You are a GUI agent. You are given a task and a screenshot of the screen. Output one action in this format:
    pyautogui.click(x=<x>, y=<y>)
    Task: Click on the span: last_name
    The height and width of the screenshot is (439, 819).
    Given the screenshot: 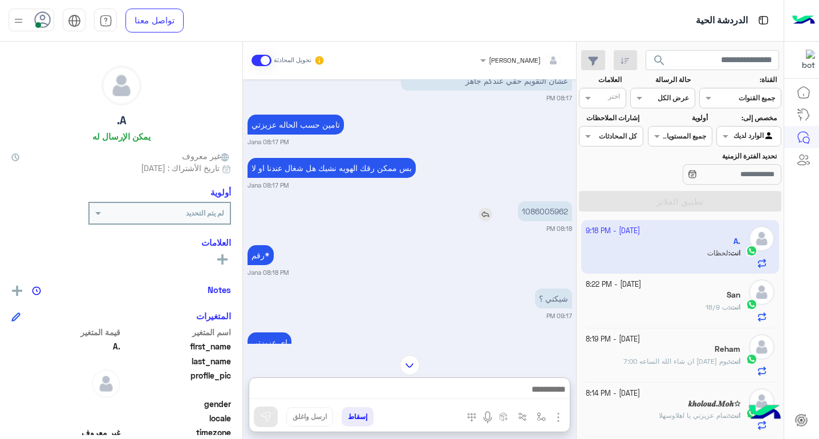 What is the action you would take?
    pyautogui.click(x=177, y=361)
    